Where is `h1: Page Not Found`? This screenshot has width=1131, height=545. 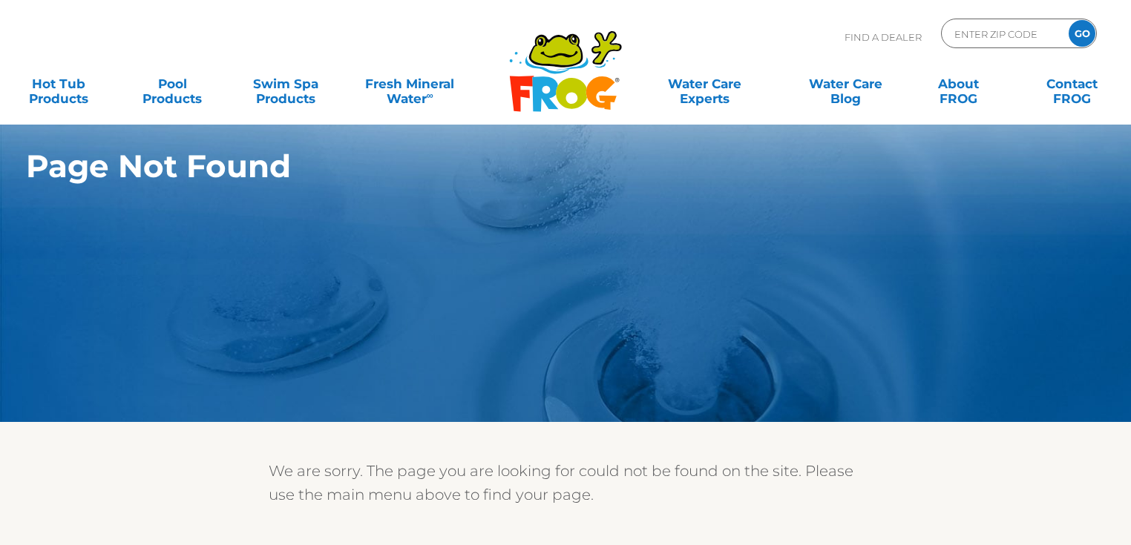 h1: Page Not Found is located at coordinates (520, 166).